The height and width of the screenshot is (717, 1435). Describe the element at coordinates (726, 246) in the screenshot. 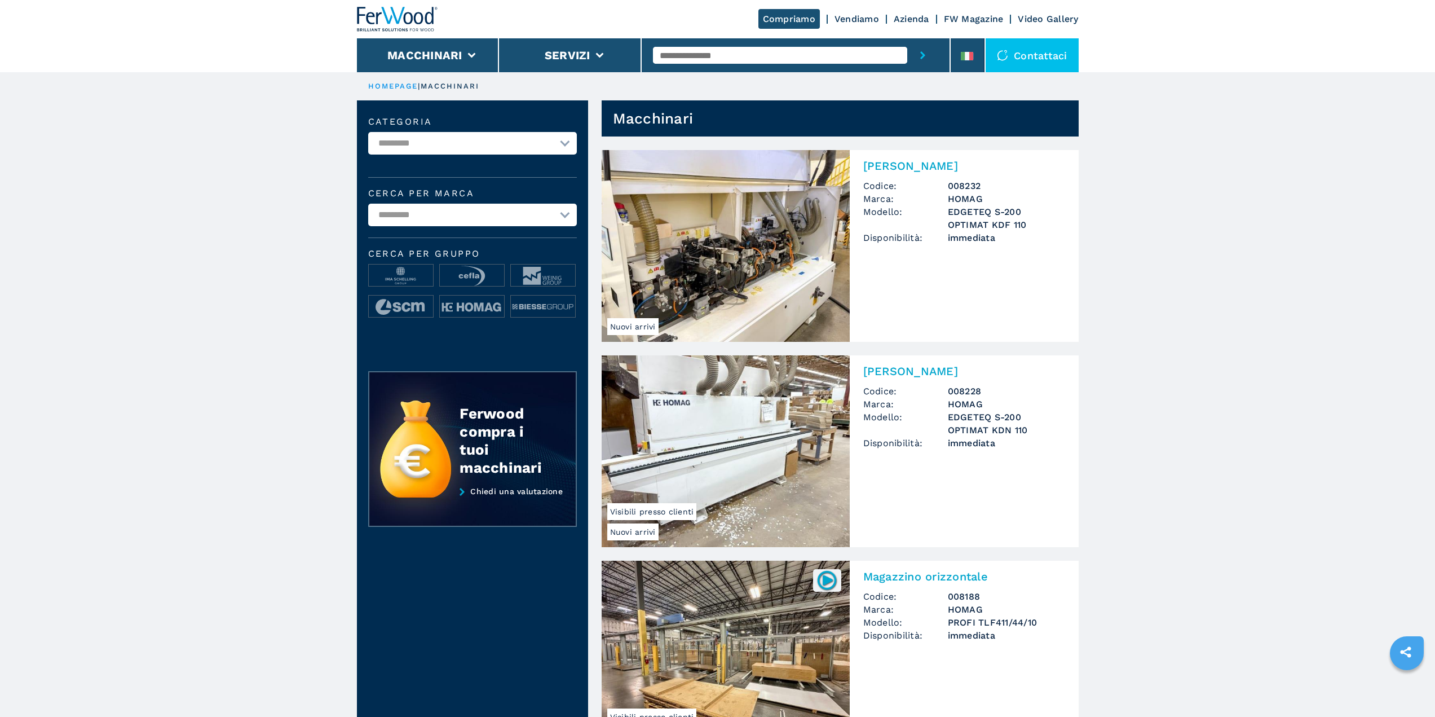

I see `img: Bordatrice Singola HOMAG EDGETEQ S-200 OPTIMAT KDF 110` at that location.